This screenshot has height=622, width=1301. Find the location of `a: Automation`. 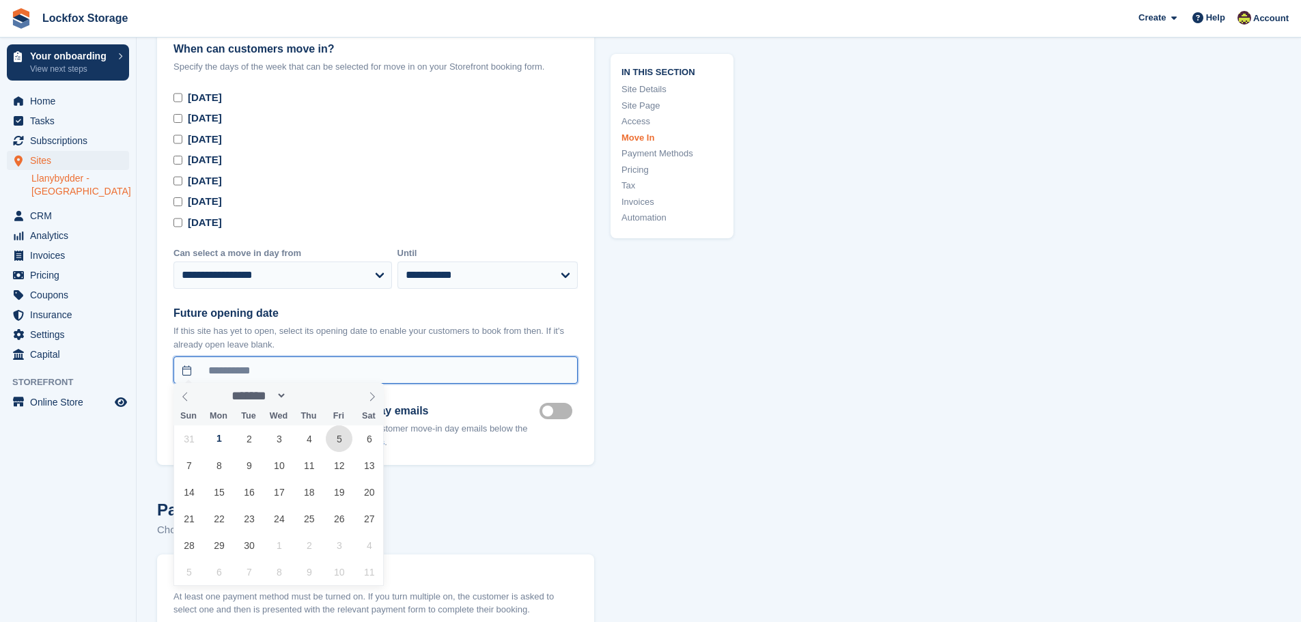

a: Automation is located at coordinates (672, 218).